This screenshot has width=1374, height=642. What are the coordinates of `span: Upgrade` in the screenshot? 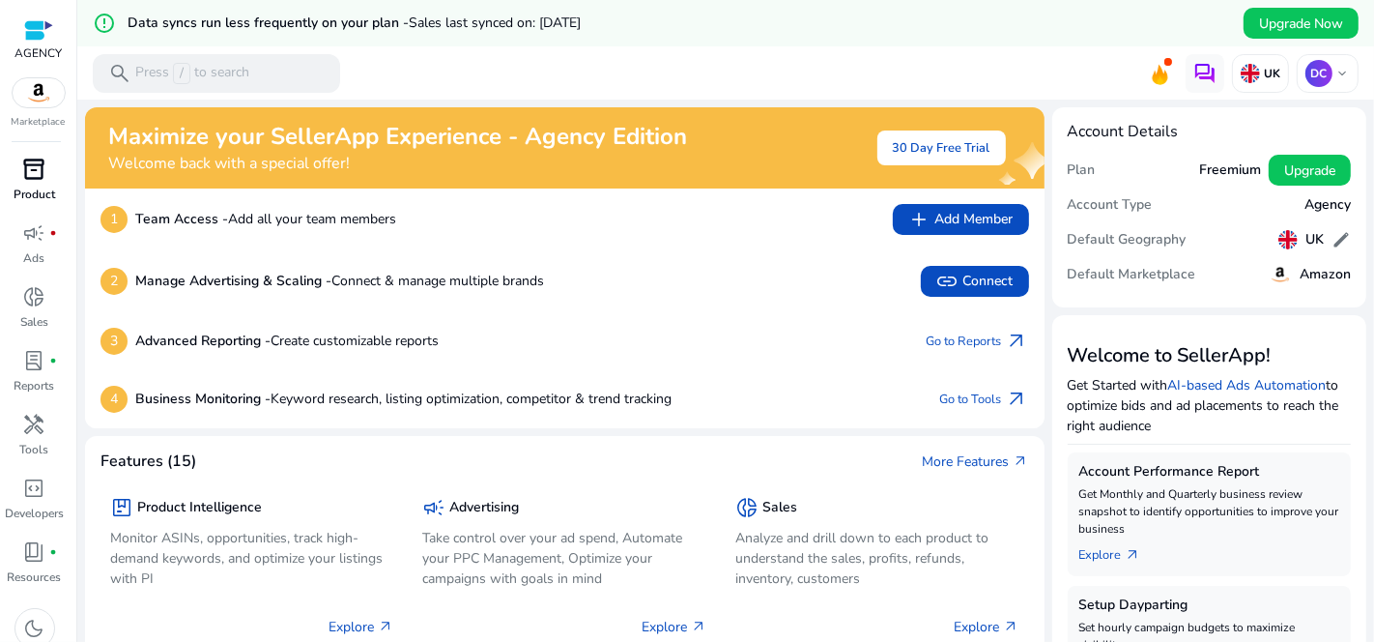 It's located at (1310, 170).